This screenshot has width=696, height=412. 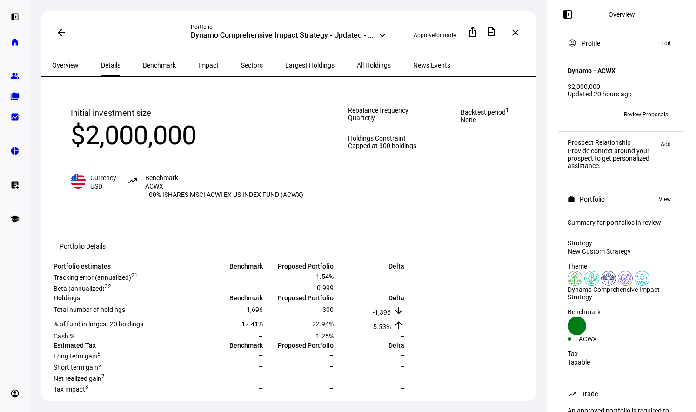 What do you see at coordinates (289, 27) in the screenshot?
I see `div: Portfolio` at bounding box center [289, 27].